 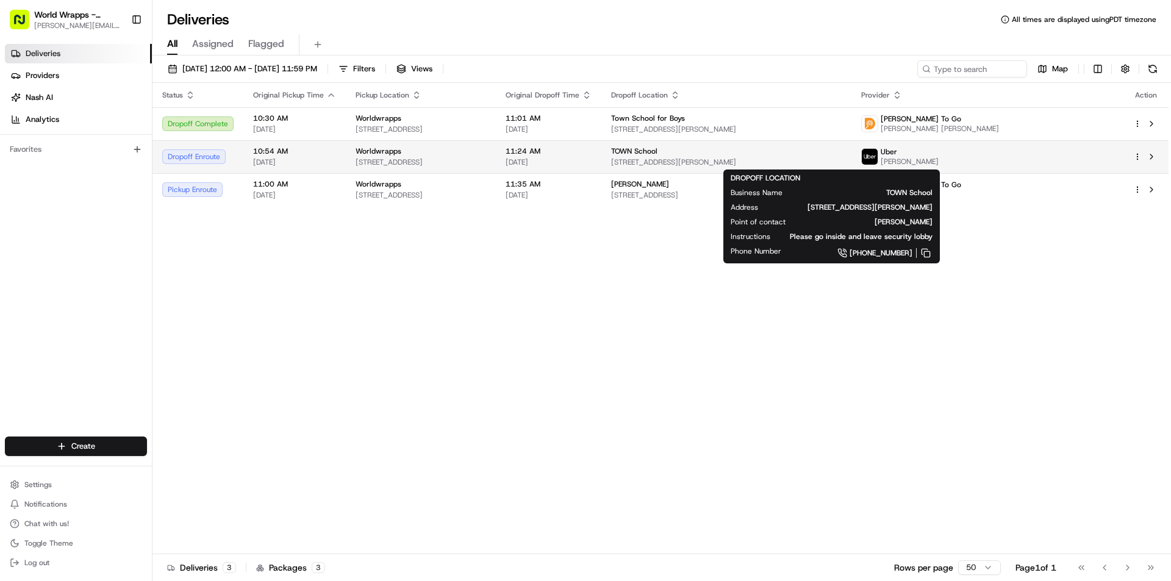 I want to click on div: Deliveries, so click(x=201, y=568).